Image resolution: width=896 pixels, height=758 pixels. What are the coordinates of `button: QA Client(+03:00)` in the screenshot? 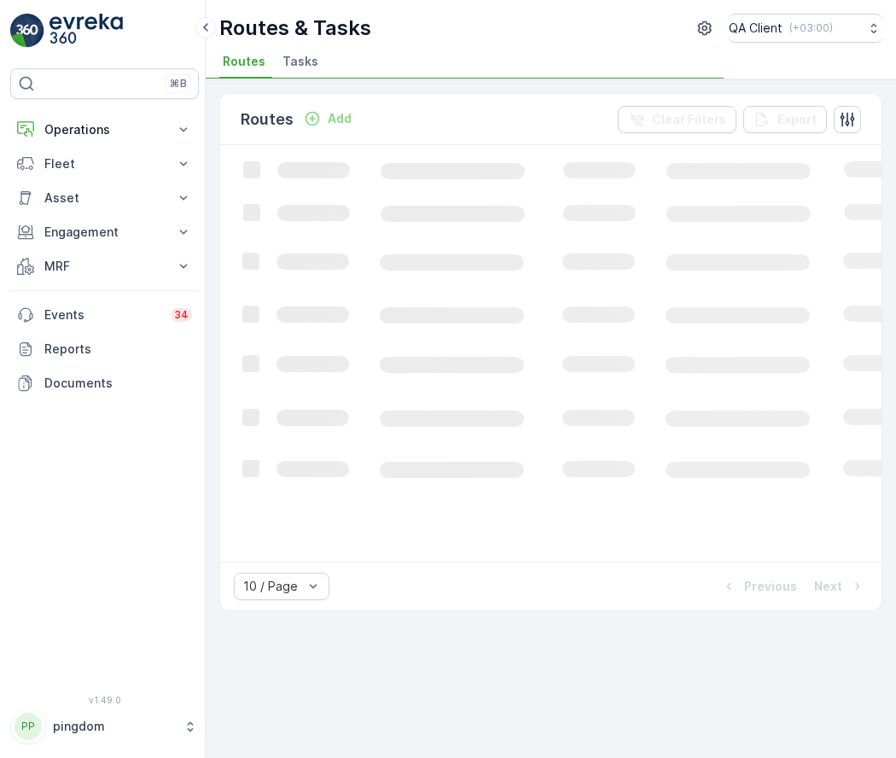 It's located at (806, 28).